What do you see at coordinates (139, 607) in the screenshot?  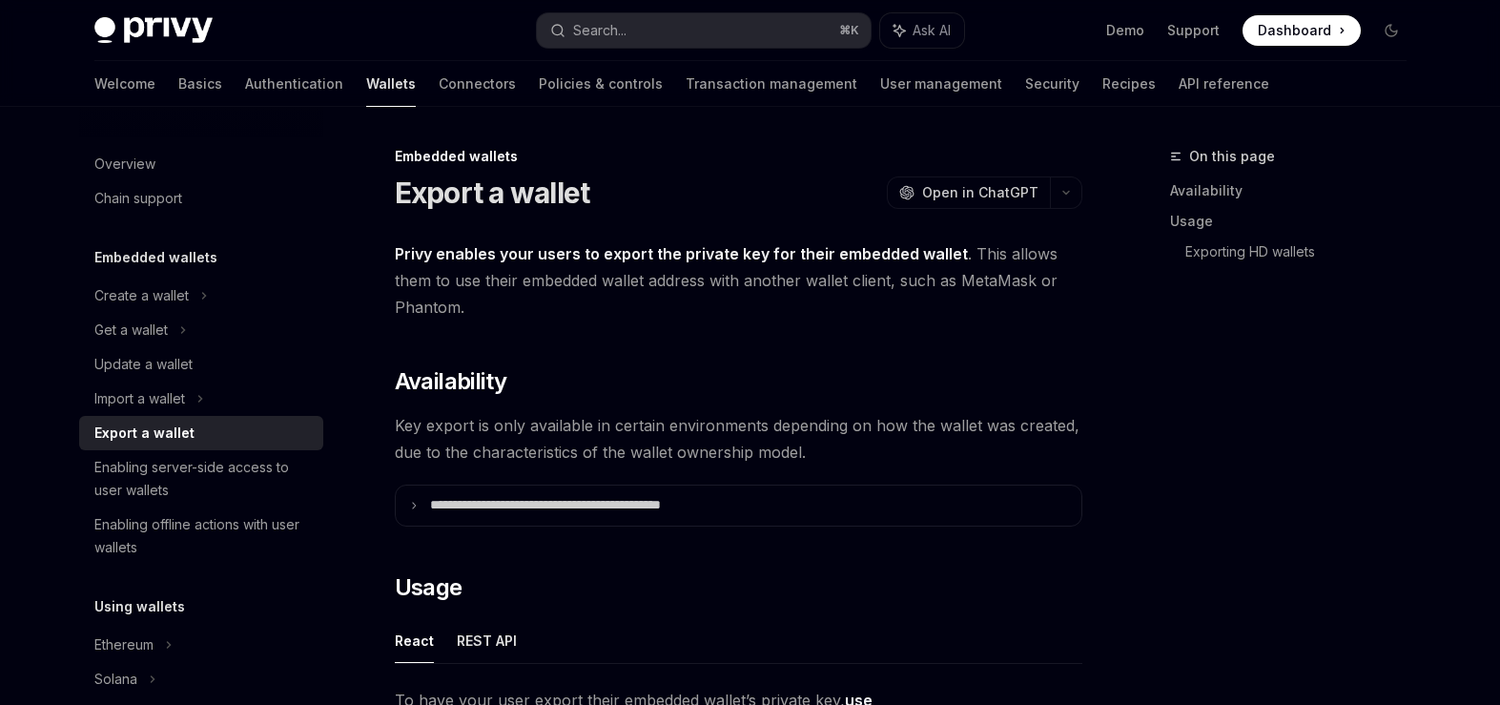 I see `h5: Using wallets` at bounding box center [139, 607].